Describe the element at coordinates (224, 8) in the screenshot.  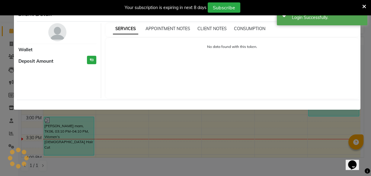
I see `button: Subscribe` at that location.